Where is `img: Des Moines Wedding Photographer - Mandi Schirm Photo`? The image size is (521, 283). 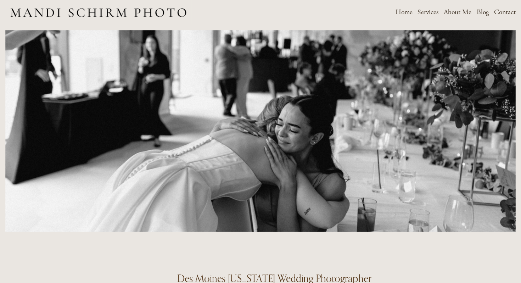
img: Des Moines Wedding Photographer - Mandi Schirm Photo is located at coordinates (99, 12).